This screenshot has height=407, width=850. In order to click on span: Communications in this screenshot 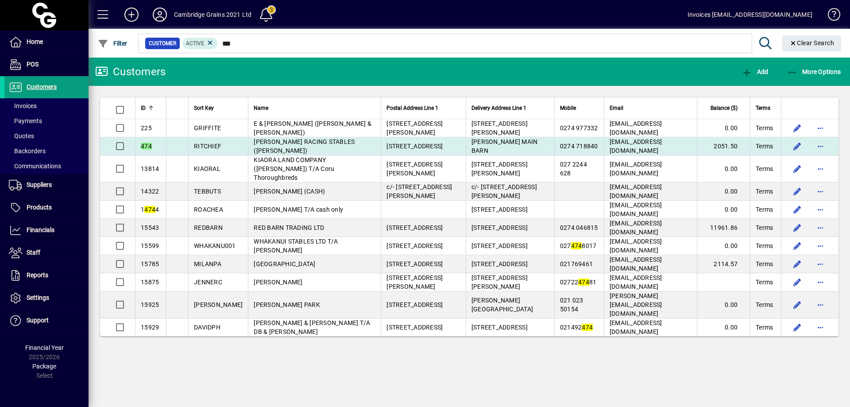, I will do `click(35, 166)`.